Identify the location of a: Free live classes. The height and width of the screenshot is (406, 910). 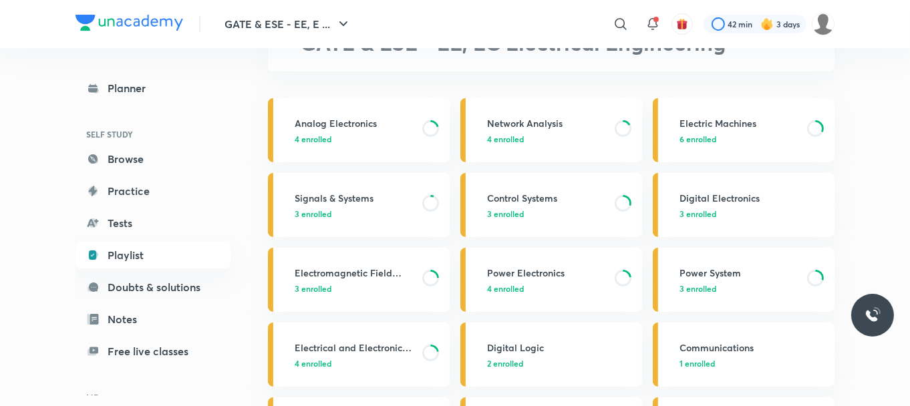
(153, 352).